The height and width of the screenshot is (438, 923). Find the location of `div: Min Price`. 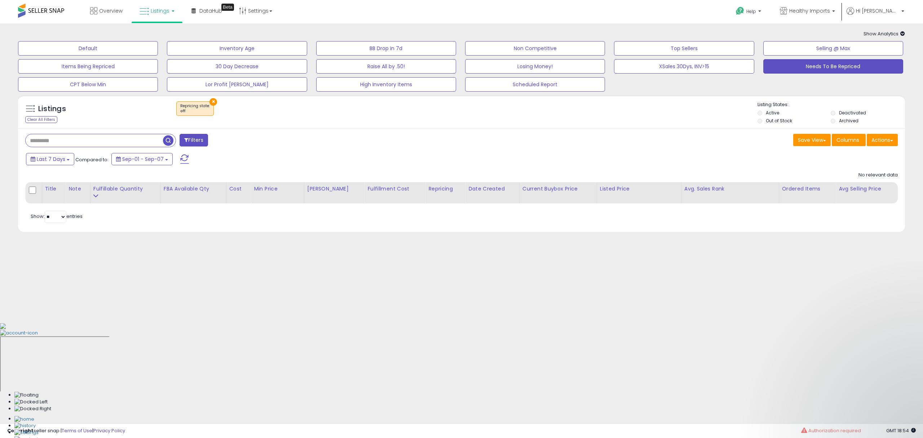

div: Min Price is located at coordinates (277, 188).